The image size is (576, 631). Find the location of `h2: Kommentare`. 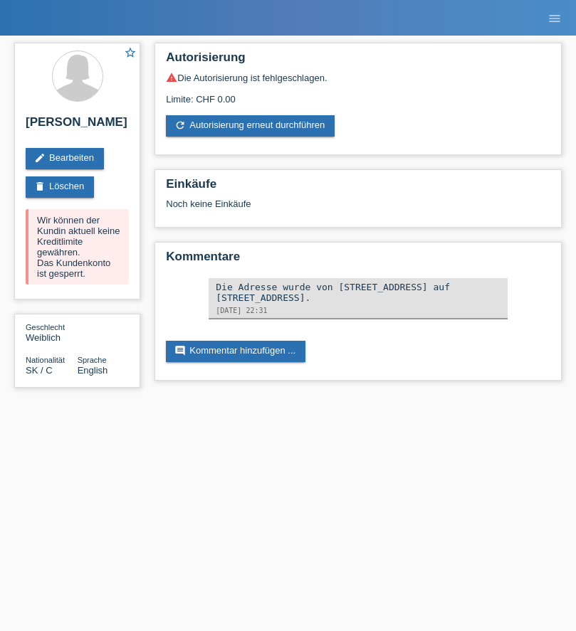

h2: Kommentare is located at coordinates (358, 261).